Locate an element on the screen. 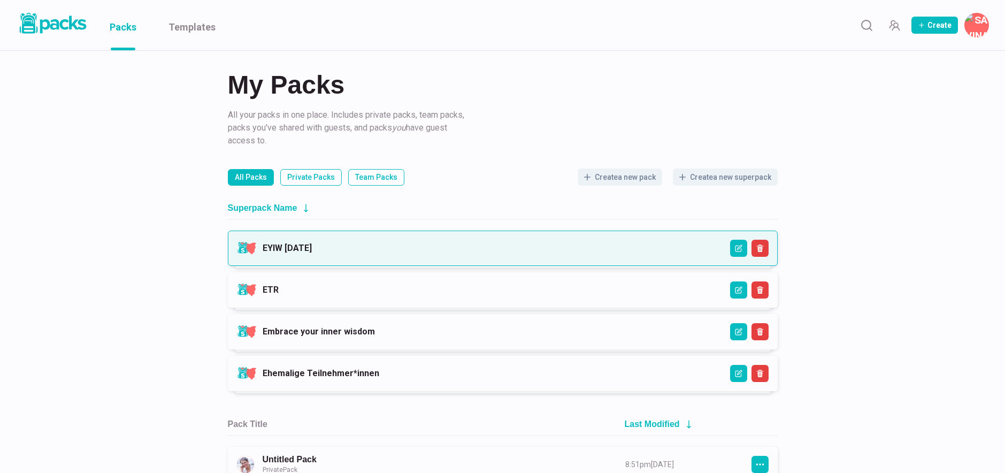  h2: Superpack Name is located at coordinates (263, 208).